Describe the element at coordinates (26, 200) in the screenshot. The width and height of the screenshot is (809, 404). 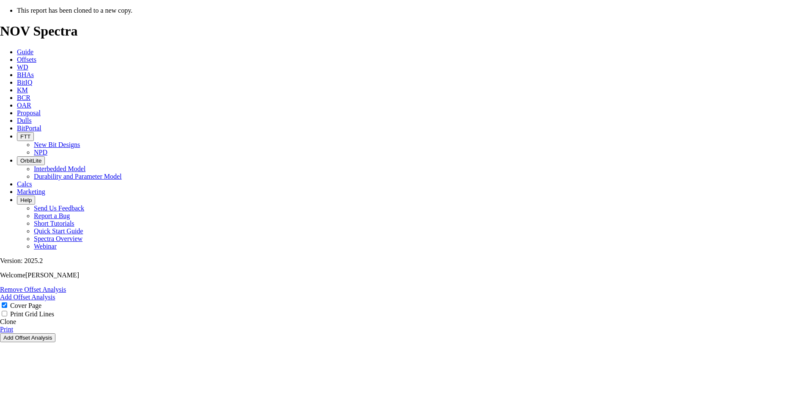
I see `span: Help` at that location.